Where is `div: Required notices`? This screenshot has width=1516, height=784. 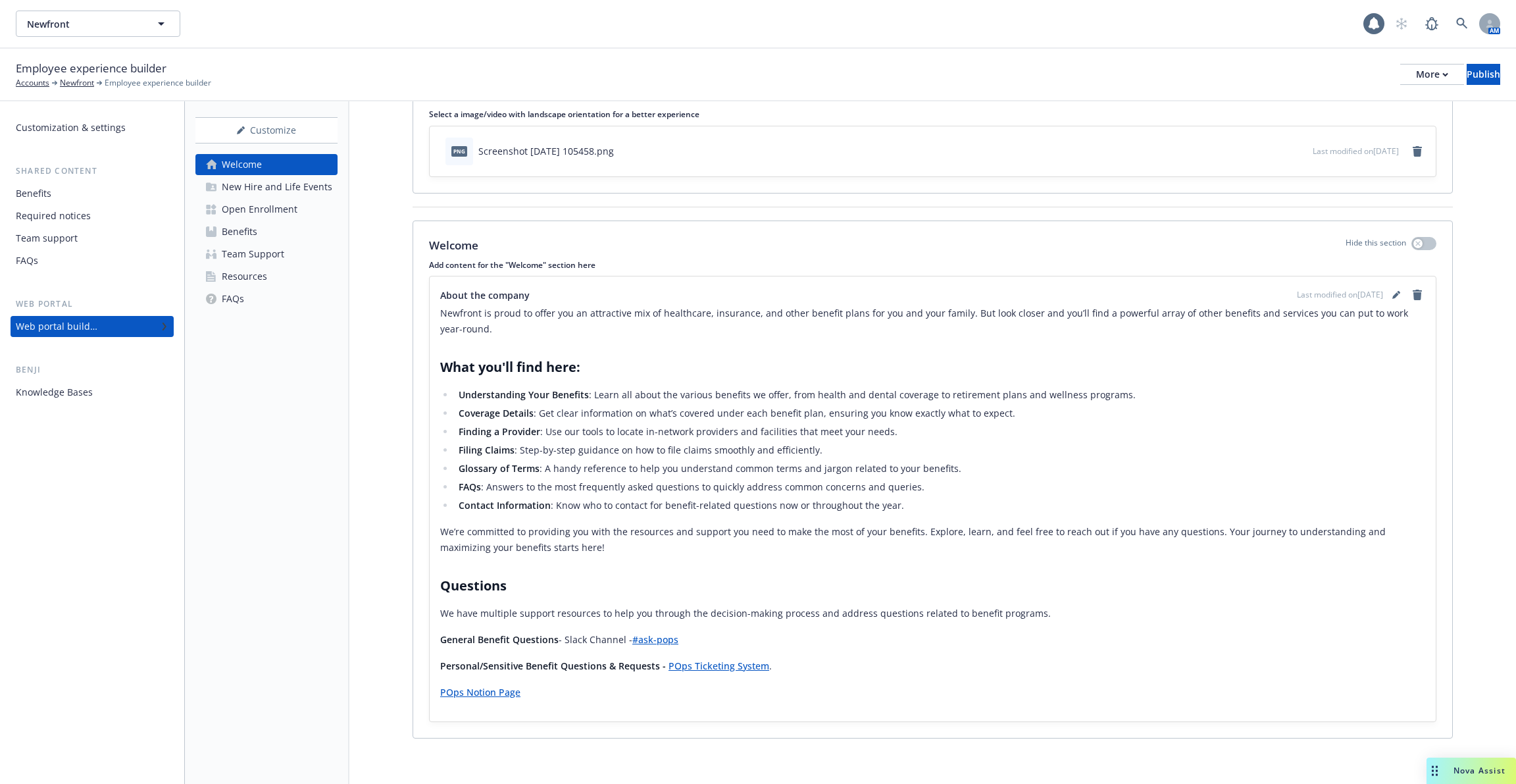
div: Required notices is located at coordinates (54, 216).